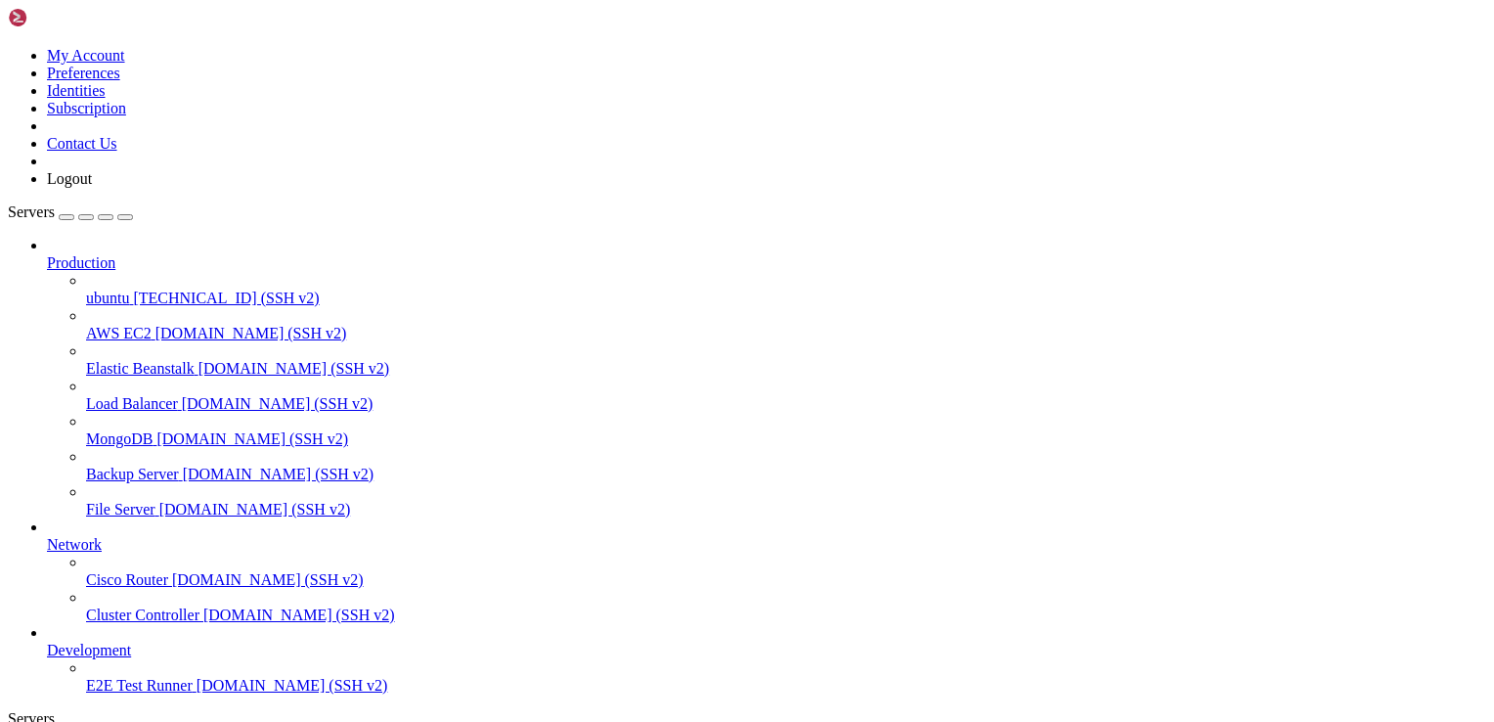 The width and height of the screenshot is (1494, 722). Describe the element at coordinates (74, 544) in the screenshot. I see `span: Network` at that location.